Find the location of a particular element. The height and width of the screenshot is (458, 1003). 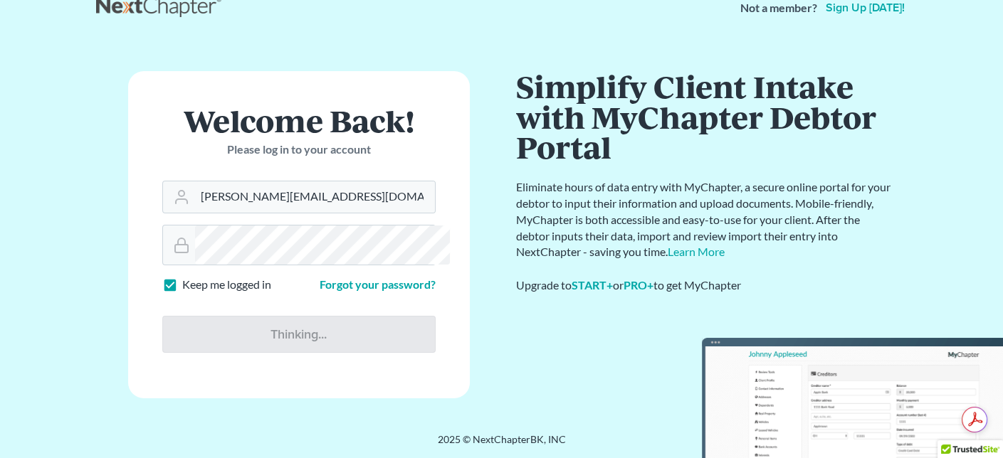

a: START+ is located at coordinates (592, 285).